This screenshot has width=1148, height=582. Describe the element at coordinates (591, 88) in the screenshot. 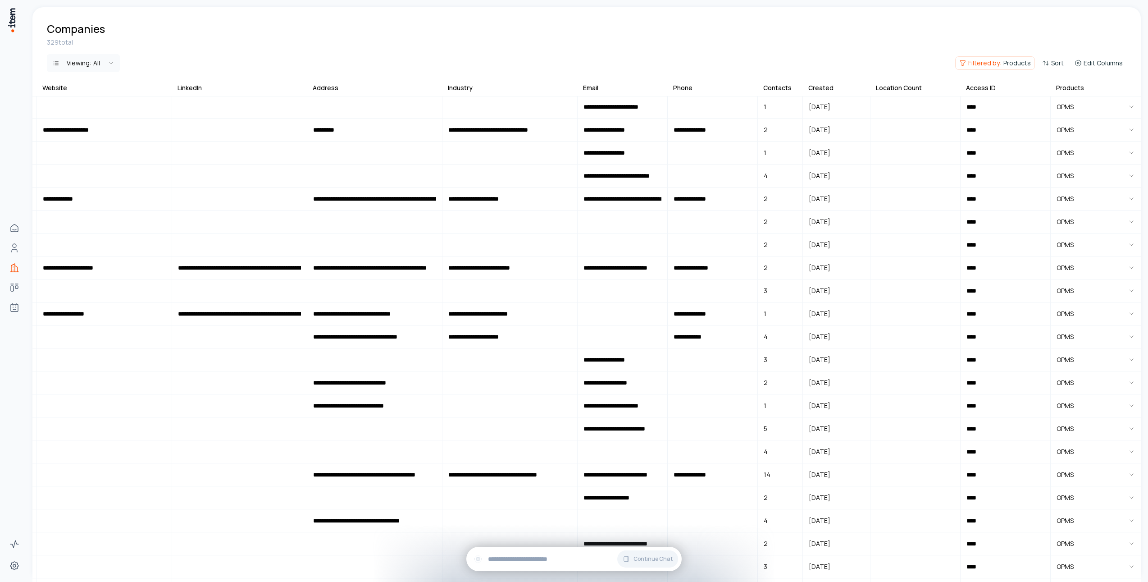

I see `div: Email` at that location.